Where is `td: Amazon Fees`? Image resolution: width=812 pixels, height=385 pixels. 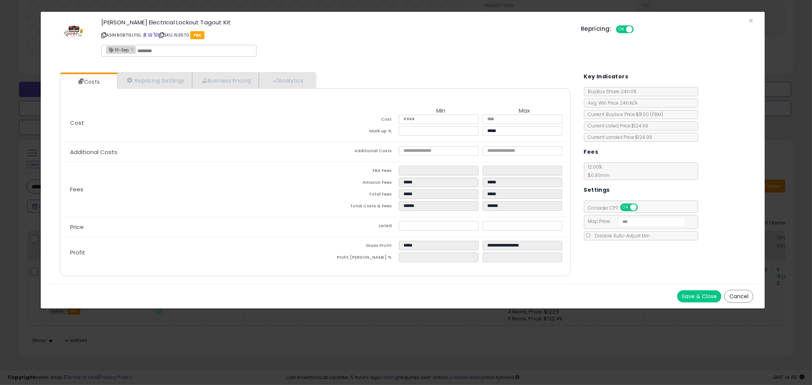 td: Amazon Fees is located at coordinates (357, 183).